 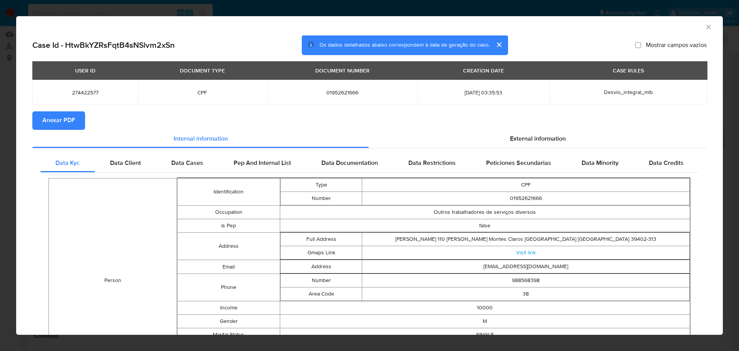 What do you see at coordinates (628, 70) in the screenshot?
I see `div: CASE RULES` at bounding box center [628, 70].